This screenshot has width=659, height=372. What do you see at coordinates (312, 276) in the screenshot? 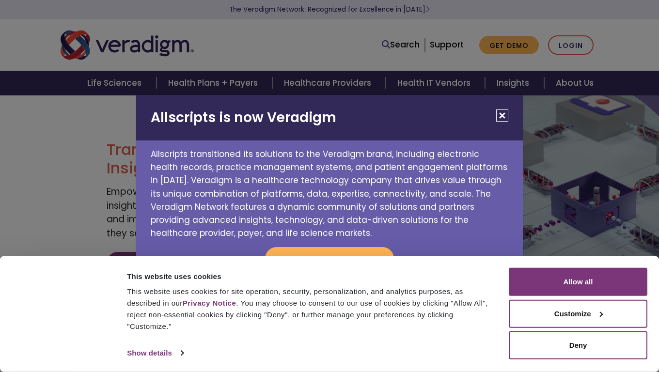
I see `div: This website uses cookies` at bounding box center [312, 276].